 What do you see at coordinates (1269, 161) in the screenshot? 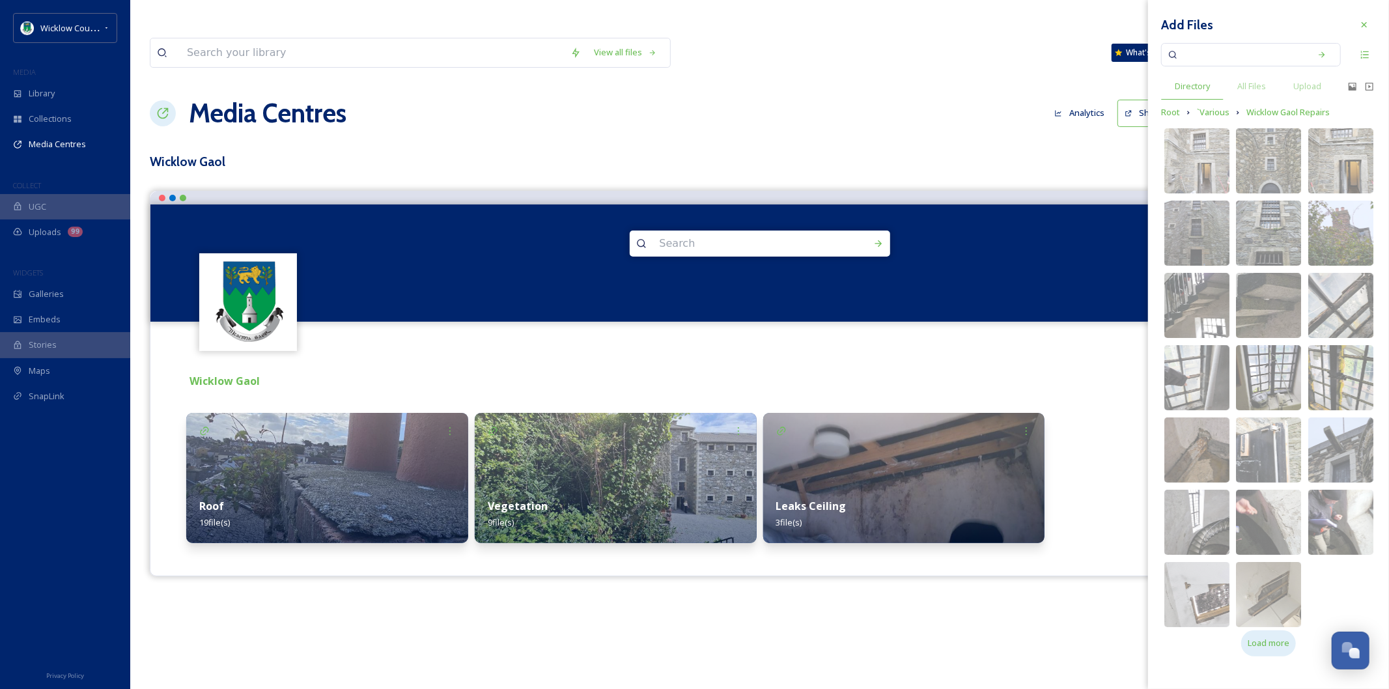
I see `img: 8a18be26-f62f-499b-8eae-f2eb40515990.jpg` at bounding box center [1269, 161].